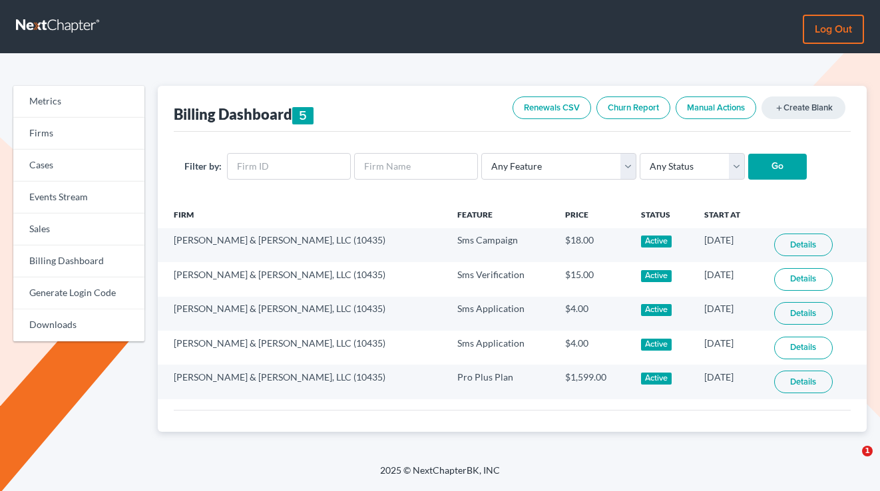  Describe the element at coordinates (593, 279) in the screenshot. I see `td: $15.00` at that location.